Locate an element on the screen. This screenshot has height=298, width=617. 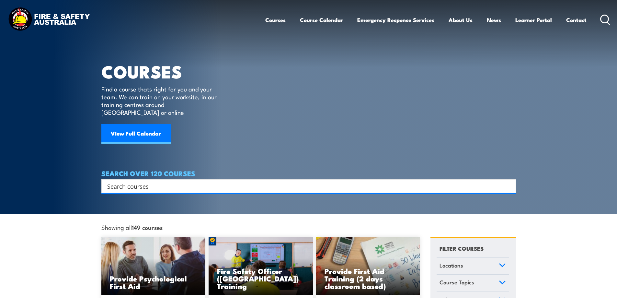
a: Contact is located at coordinates (576, 20).